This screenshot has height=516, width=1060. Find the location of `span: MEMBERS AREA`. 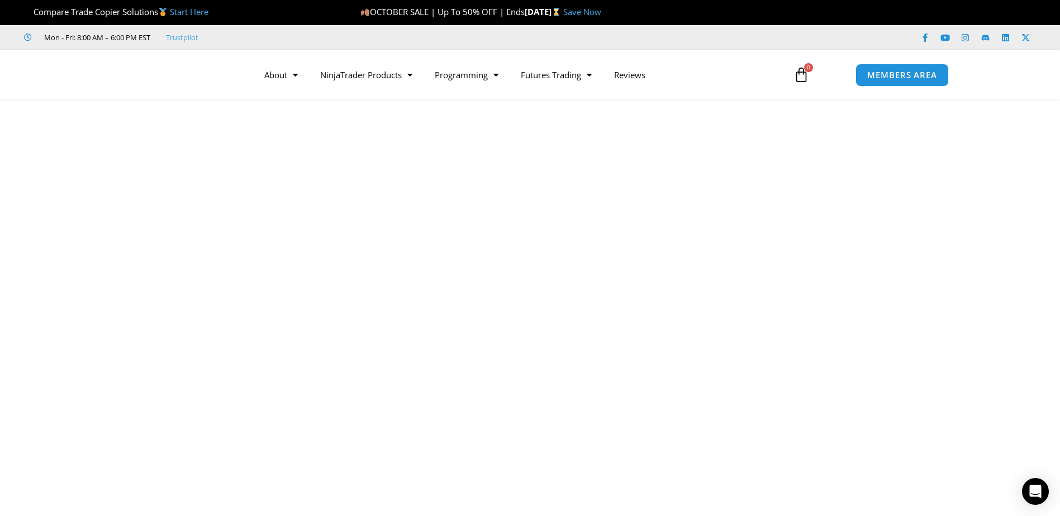

span: MEMBERS AREA is located at coordinates (902, 75).